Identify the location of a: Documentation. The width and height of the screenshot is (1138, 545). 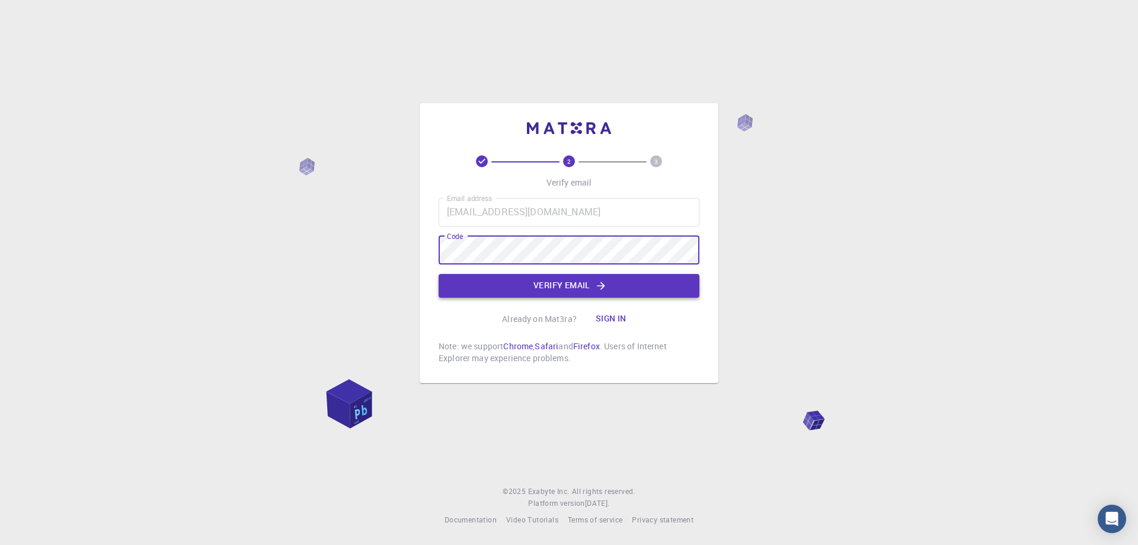
(471, 520).